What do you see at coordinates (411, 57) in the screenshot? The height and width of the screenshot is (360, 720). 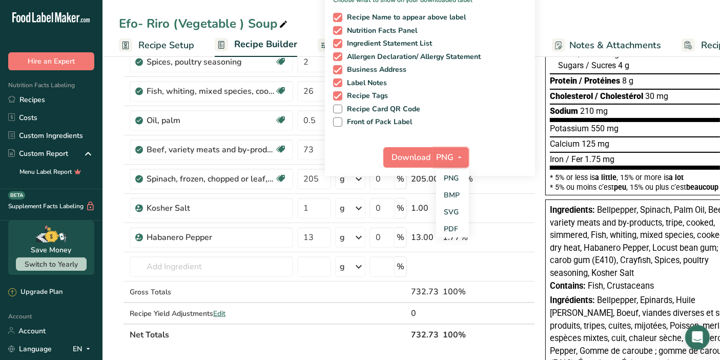 I see `span: Allergen Declaration/ Allergy Statement` at bounding box center [411, 57].